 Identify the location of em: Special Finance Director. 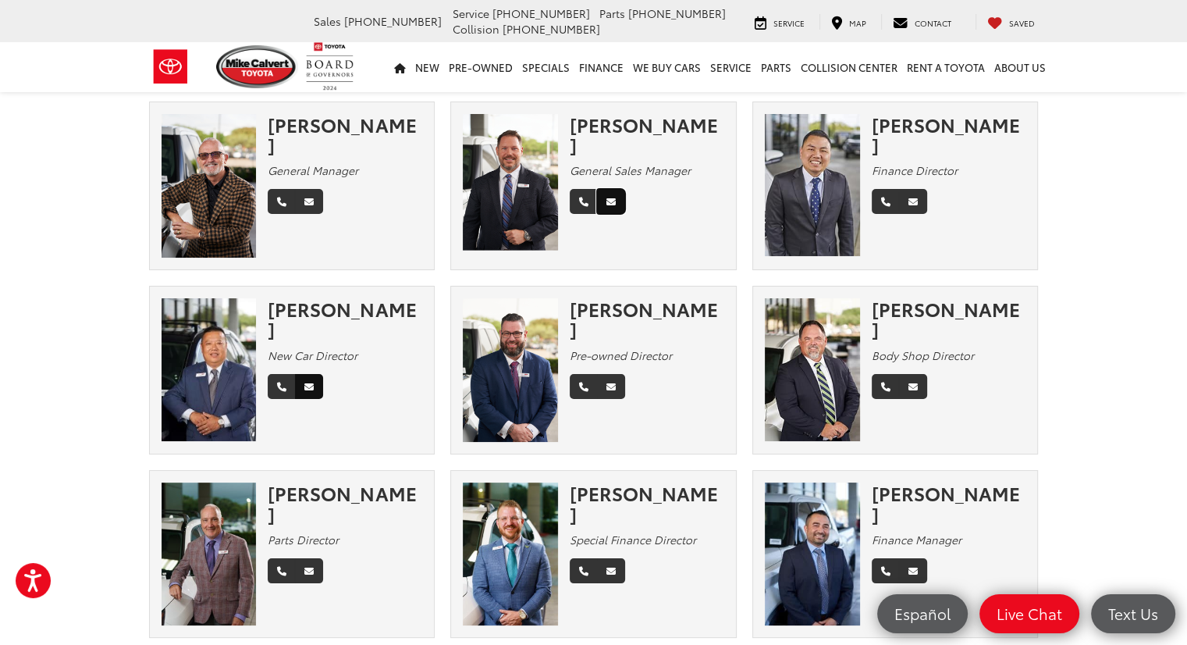
(633, 539).